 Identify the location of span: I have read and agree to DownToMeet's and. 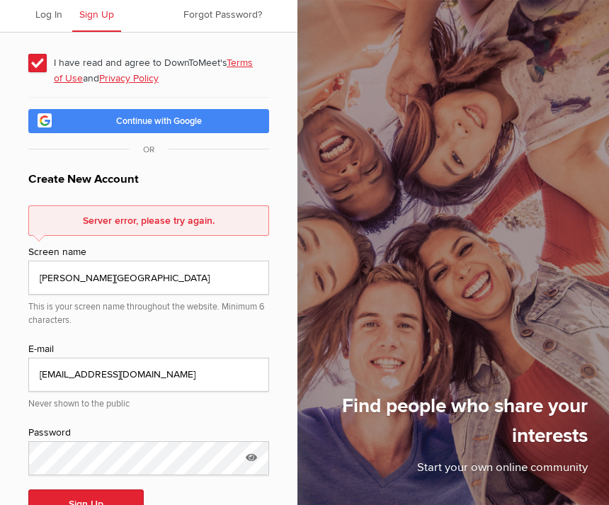
(149, 62).